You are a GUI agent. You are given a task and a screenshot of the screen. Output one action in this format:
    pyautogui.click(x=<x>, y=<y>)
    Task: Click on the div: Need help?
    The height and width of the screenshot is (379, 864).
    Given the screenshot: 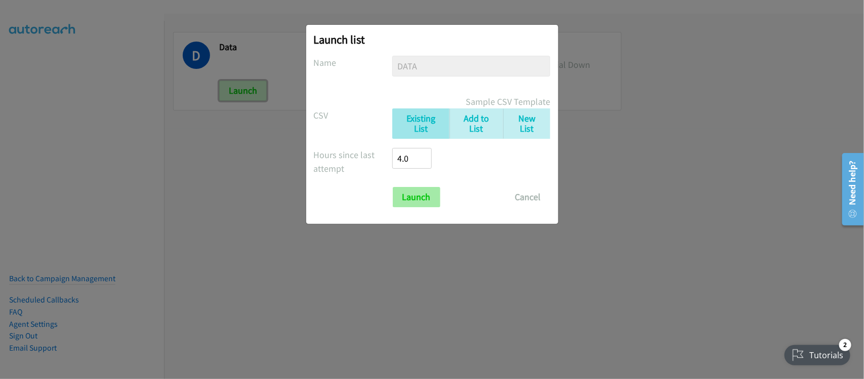 What is the action you would take?
    pyautogui.click(x=18, y=34)
    